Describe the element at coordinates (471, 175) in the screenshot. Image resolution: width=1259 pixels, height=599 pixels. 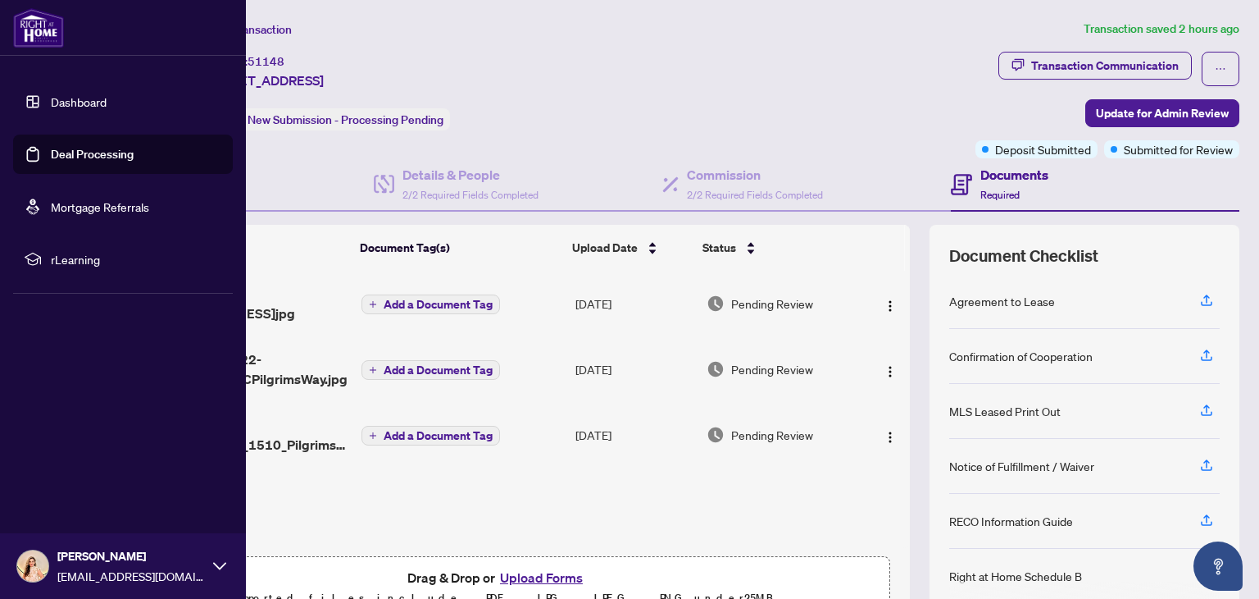
I see `h4: Details & People` at that location.